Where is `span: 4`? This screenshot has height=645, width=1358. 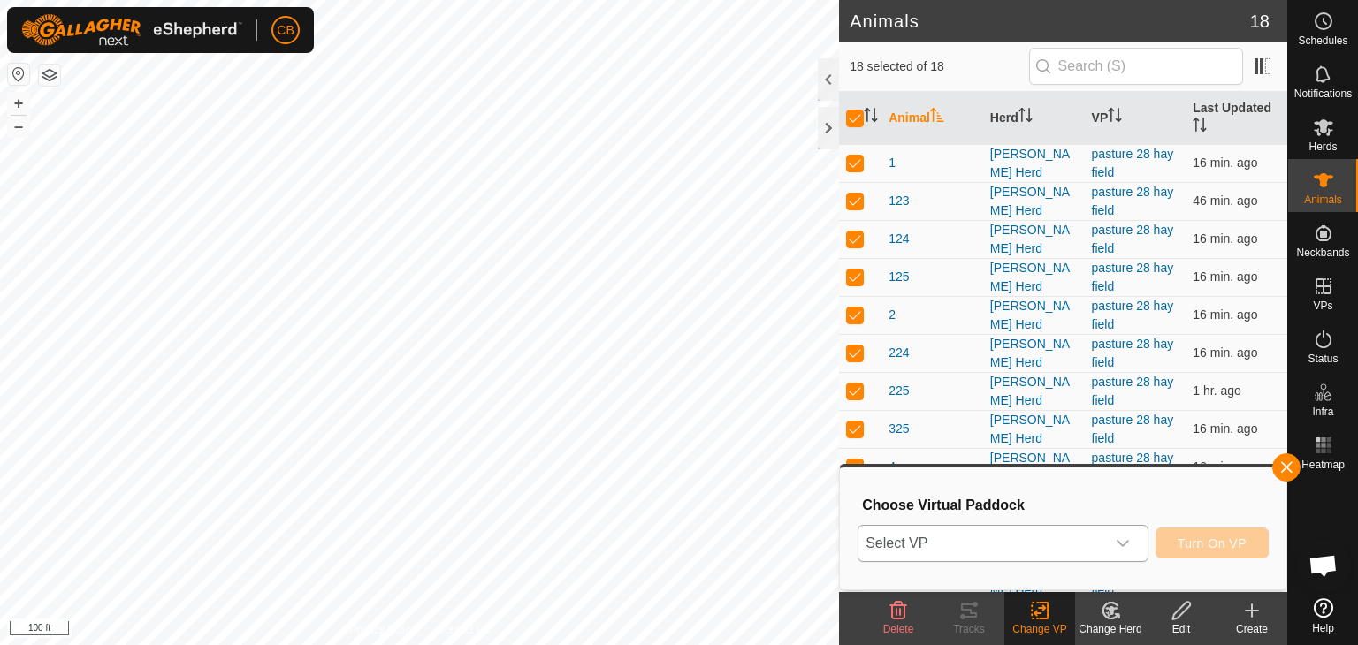
span: 4 is located at coordinates (892, 467).